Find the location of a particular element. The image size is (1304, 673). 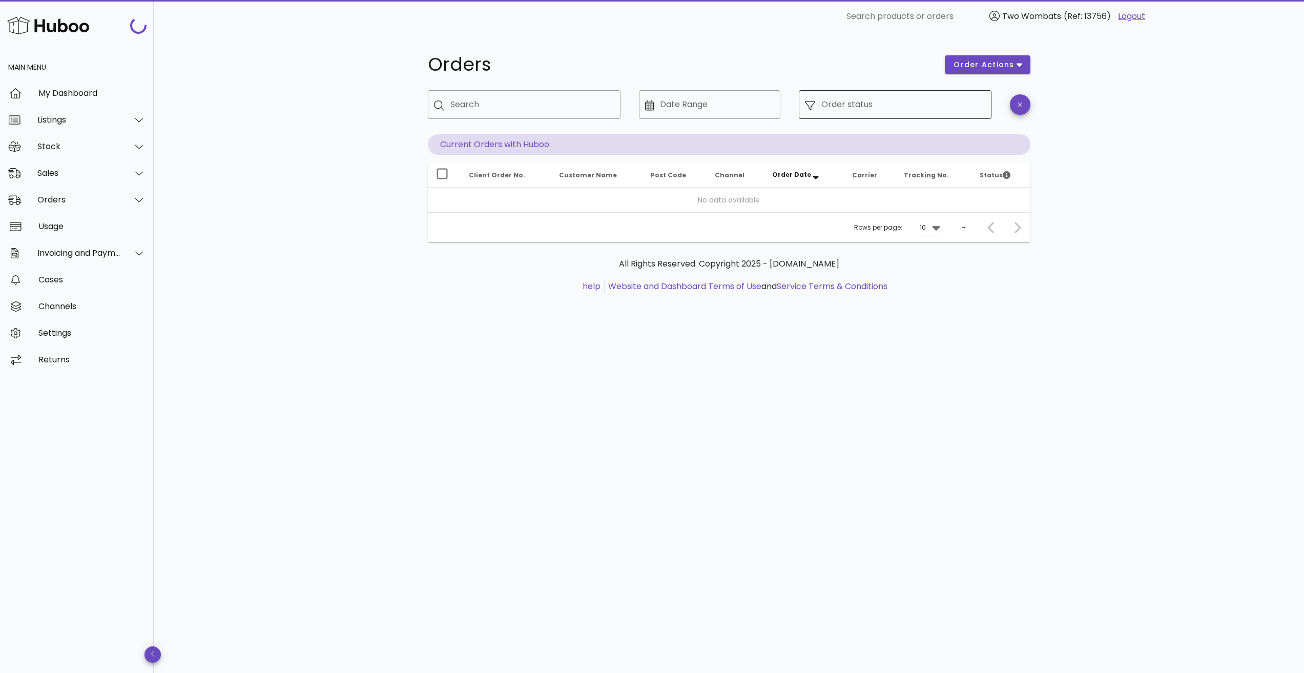

td: No data available is located at coordinates (729, 200).